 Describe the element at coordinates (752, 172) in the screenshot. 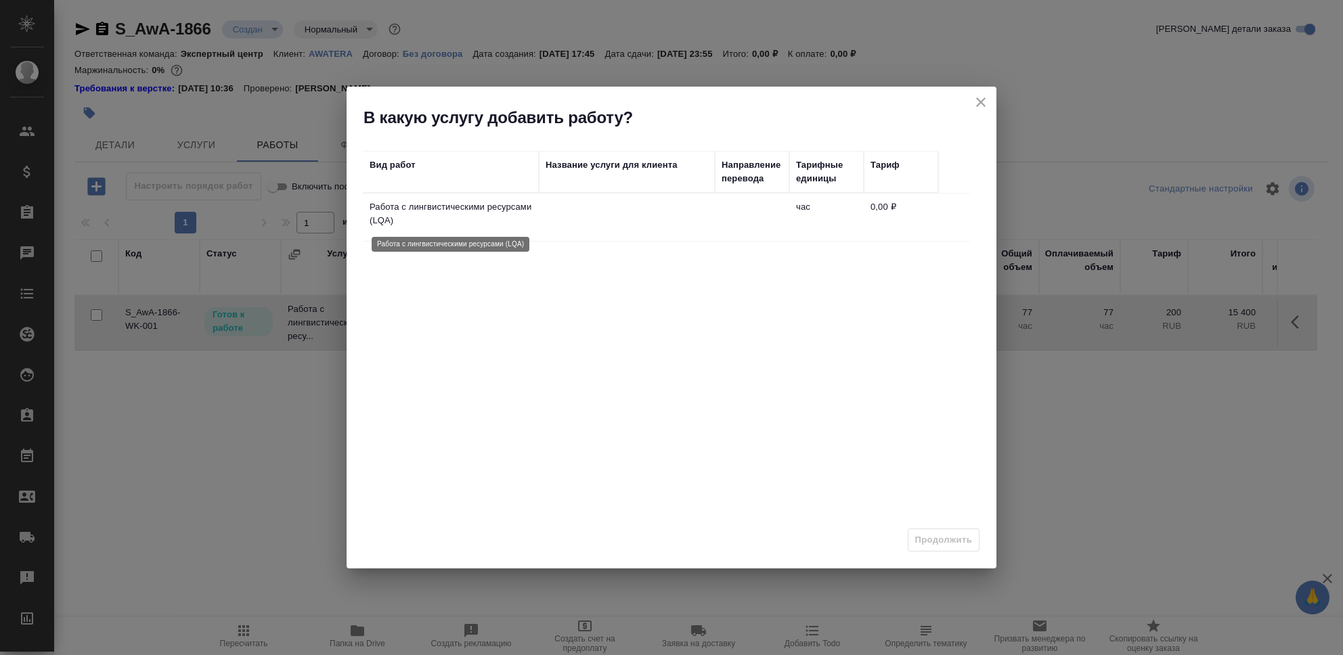

I see `div: Направление перевода` at that location.